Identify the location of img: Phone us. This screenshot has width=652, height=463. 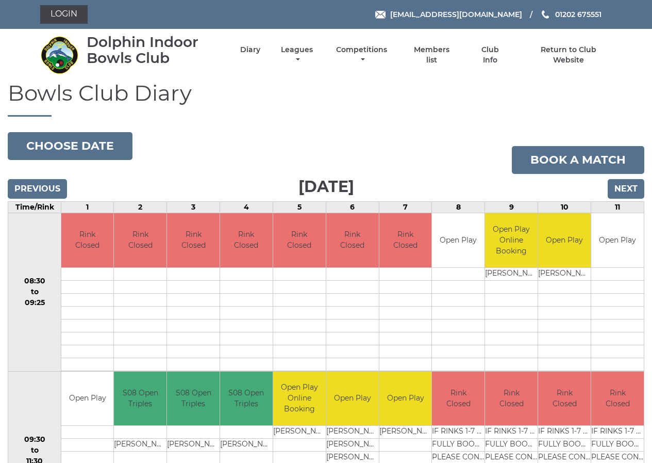
(546, 14).